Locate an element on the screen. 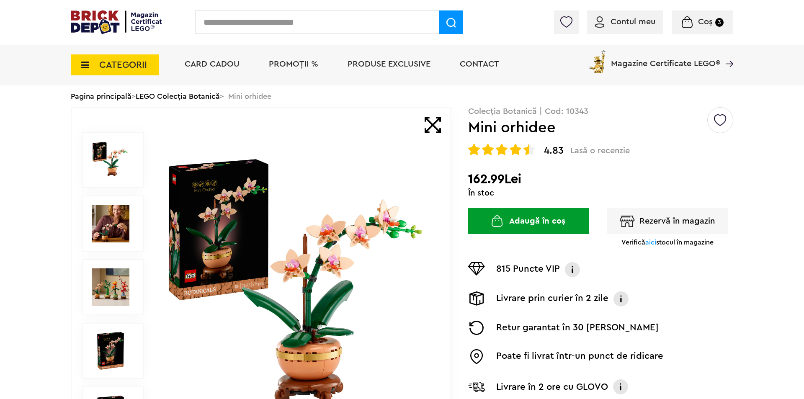  small: 3 is located at coordinates (719, 22).